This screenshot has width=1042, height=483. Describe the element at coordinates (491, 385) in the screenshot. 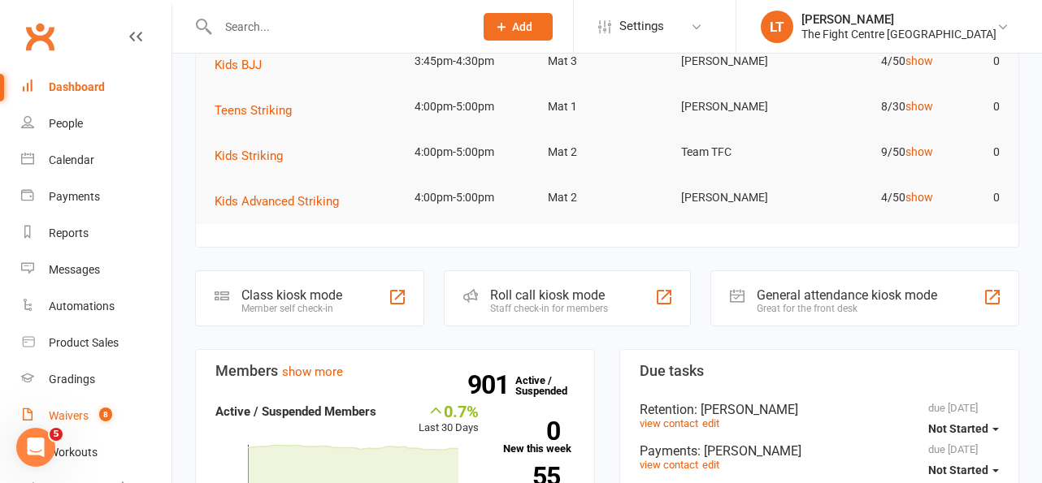

I see `strong: 901` at that location.